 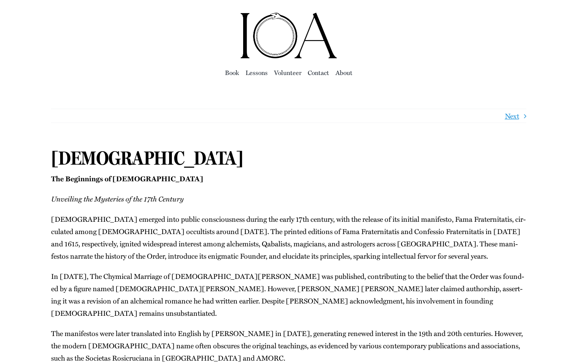 What do you see at coordinates (117, 198) in the screenshot?
I see `em: Unveil­ing the Mys­ter­ies of the 17th Century` at bounding box center [117, 198].